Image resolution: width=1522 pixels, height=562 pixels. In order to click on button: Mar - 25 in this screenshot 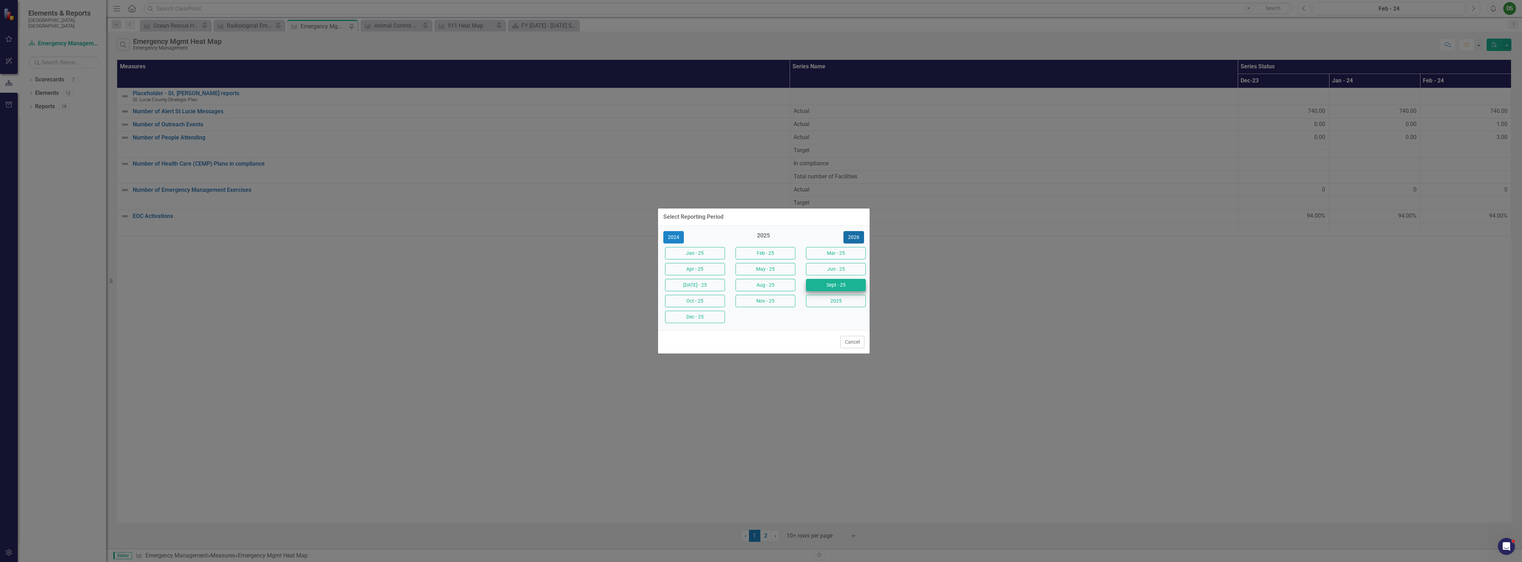, I will do `click(836, 253)`.